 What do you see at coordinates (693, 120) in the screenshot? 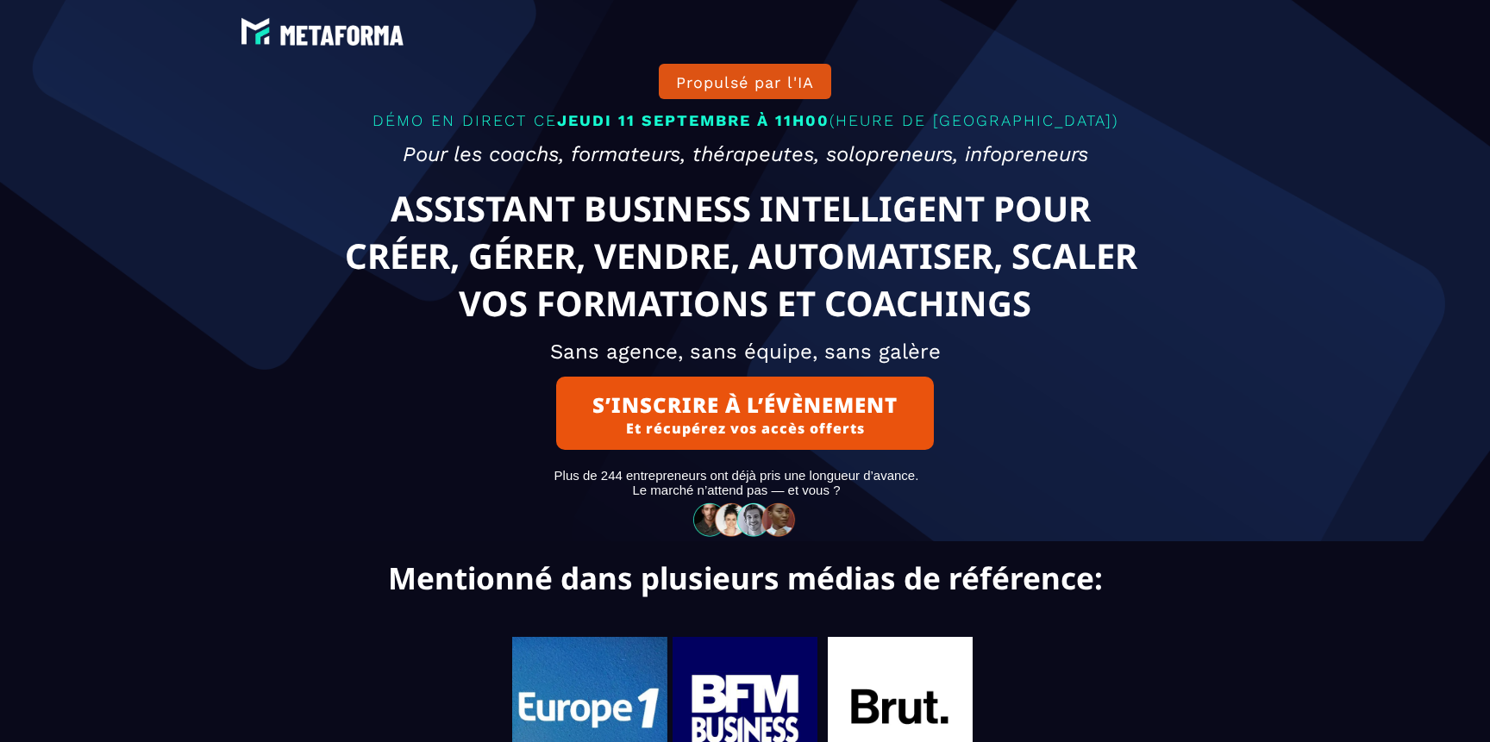
I see `span: JEUDI 11 SEPTEMBRE À 11H00` at bounding box center [693, 120].